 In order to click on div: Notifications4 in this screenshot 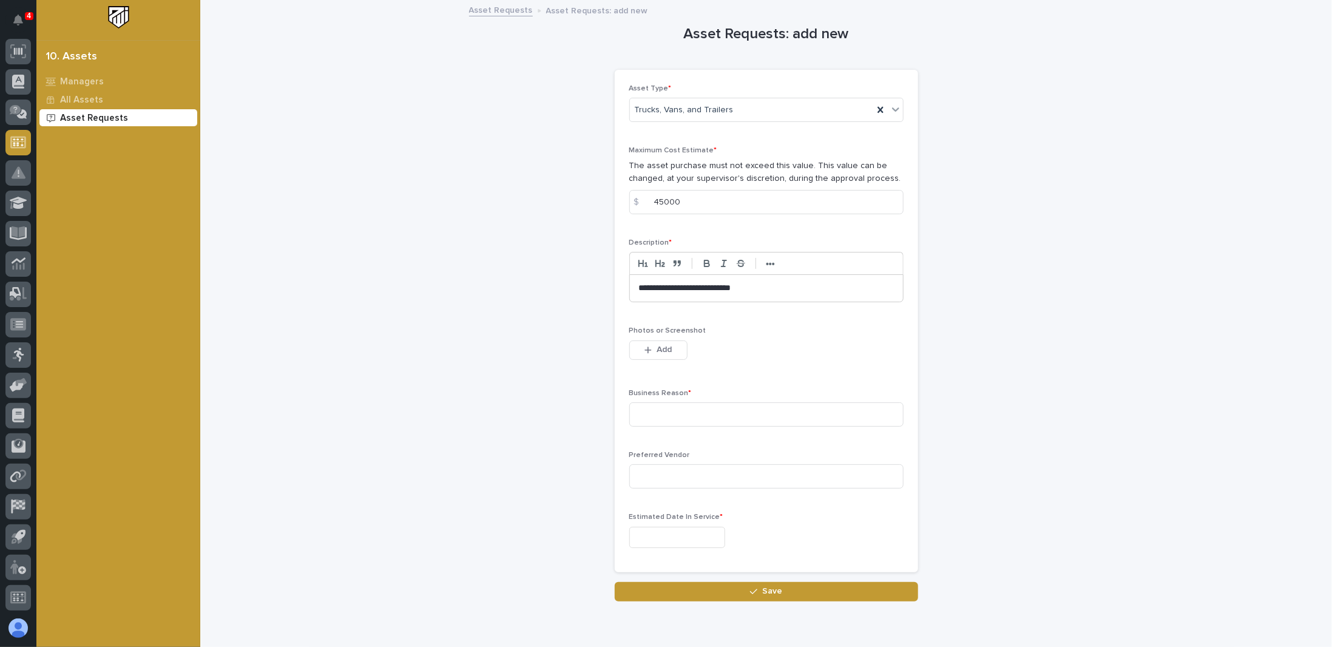, I will do `click(23, 24)`.